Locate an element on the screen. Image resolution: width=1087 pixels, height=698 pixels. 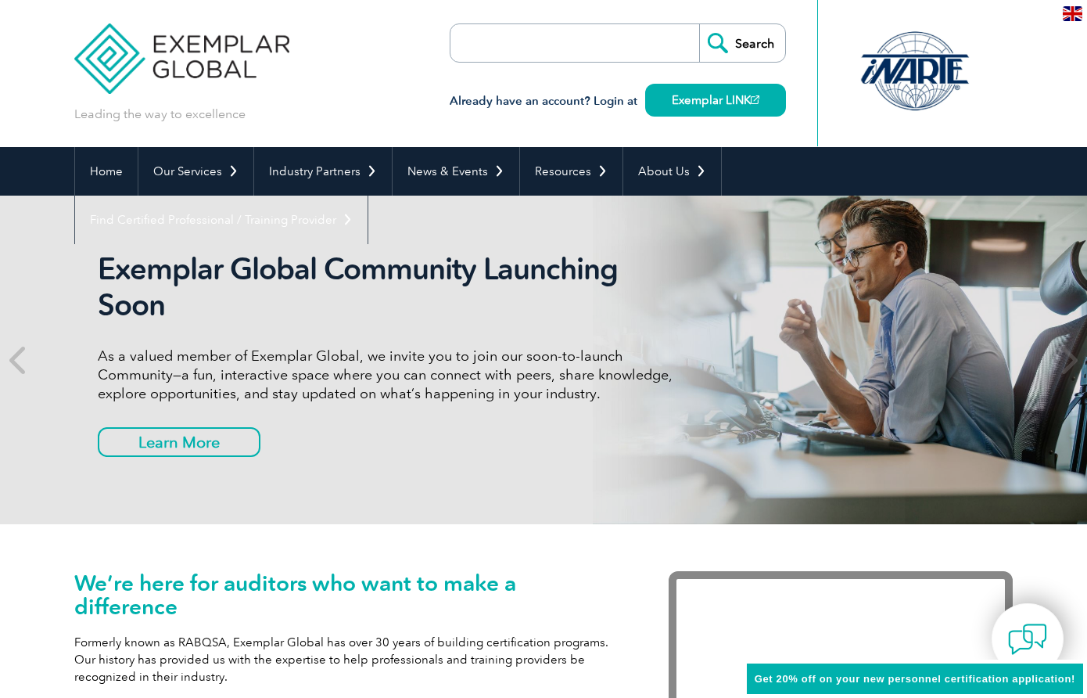
span: Get 20% off on your new personnel certification application! is located at coordinates (915, 678).